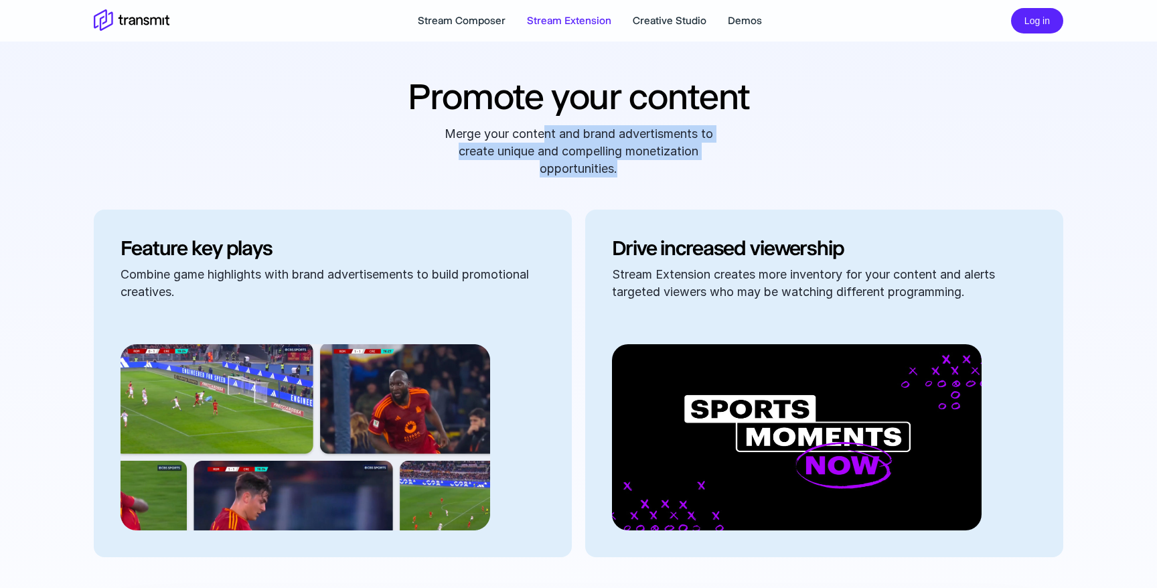 This screenshot has height=588, width=1157. Describe the element at coordinates (569, 21) in the screenshot. I see `a: Stream Extension` at that location.